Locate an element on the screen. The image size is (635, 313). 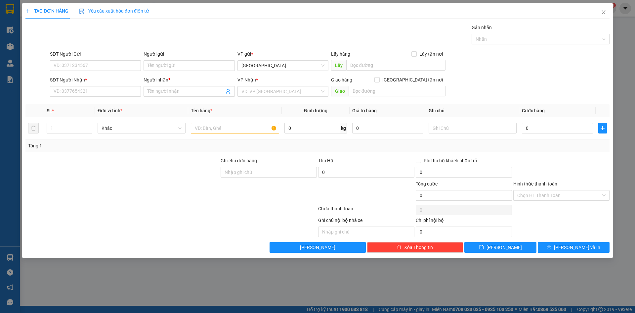
label: Gán nhãn is located at coordinates (482, 27).